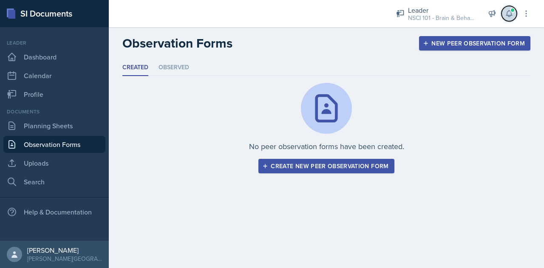 This screenshot has height=268, width=544. I want to click on button: Create new peer observation form, so click(326, 166).